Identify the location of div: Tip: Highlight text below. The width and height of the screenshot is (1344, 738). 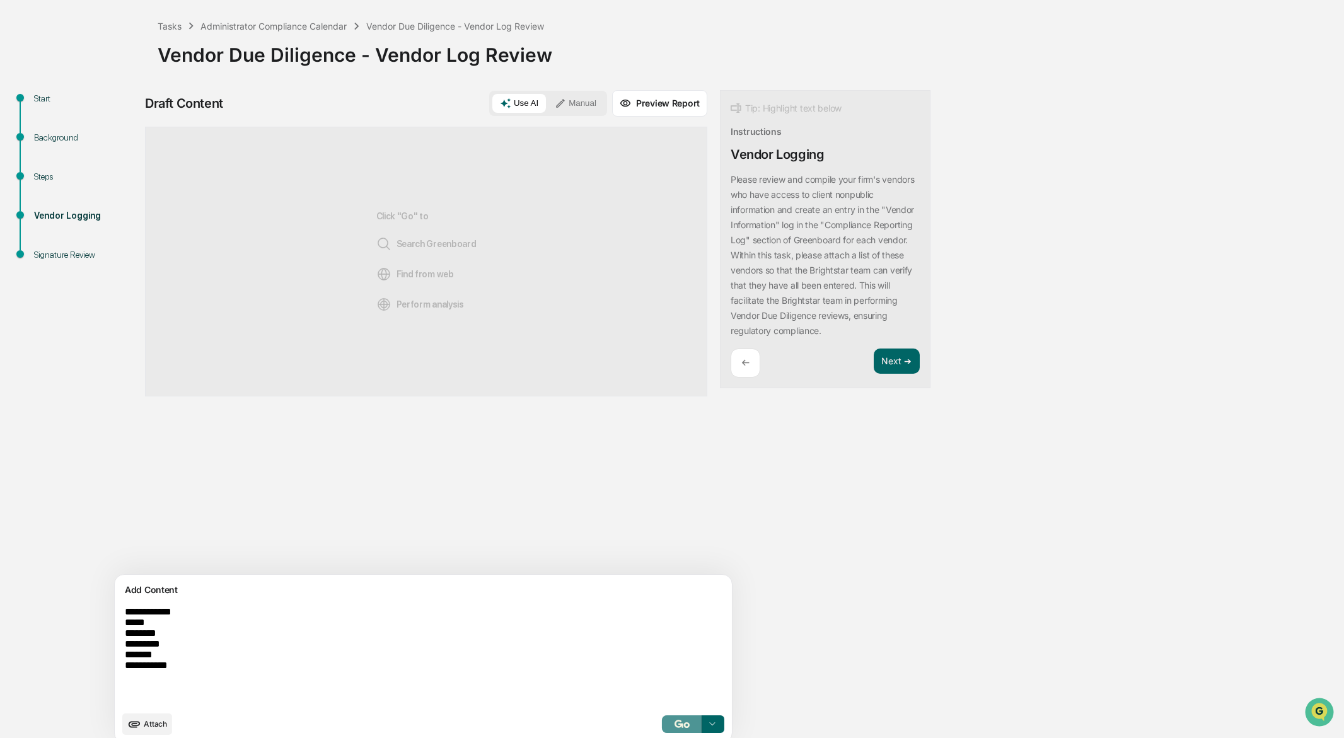
(786, 108).